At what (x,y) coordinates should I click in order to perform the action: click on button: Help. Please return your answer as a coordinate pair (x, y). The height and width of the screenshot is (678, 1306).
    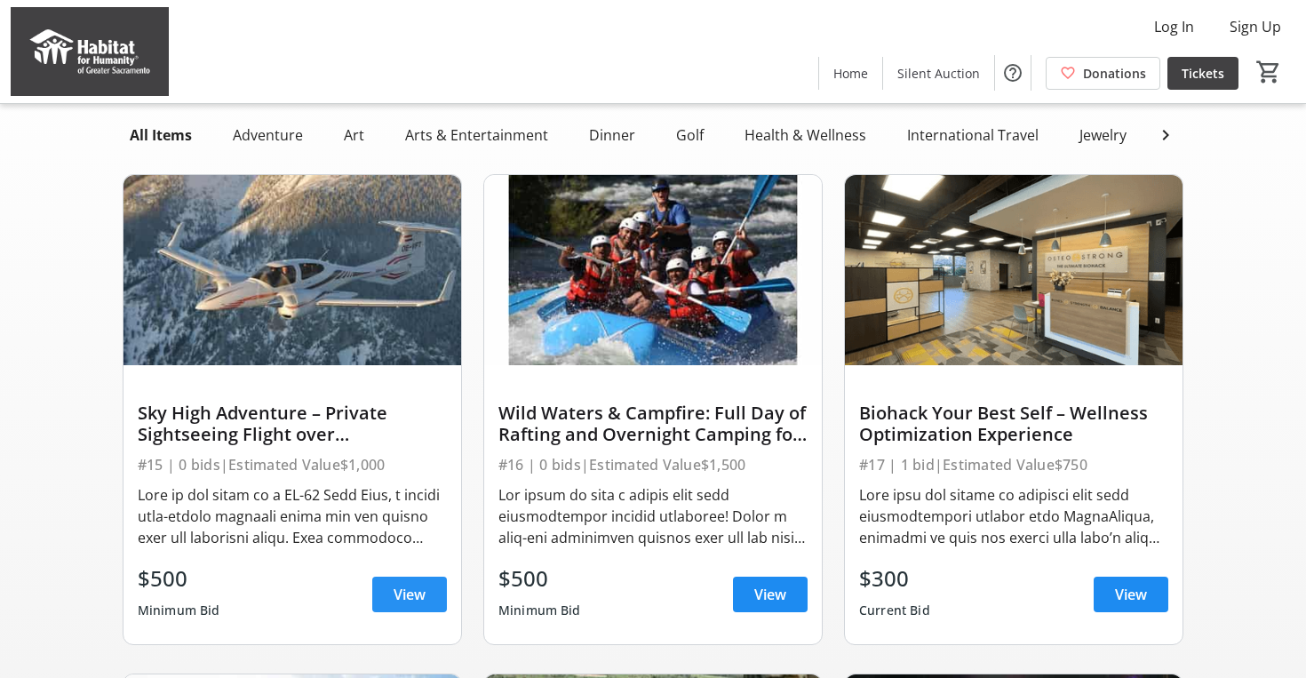
    Looking at the image, I should click on (1013, 73).